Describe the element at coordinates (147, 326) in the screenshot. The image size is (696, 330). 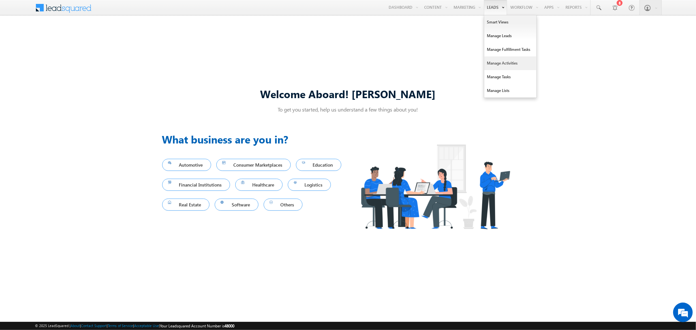
I see `a: Acceptable Use` at that location.